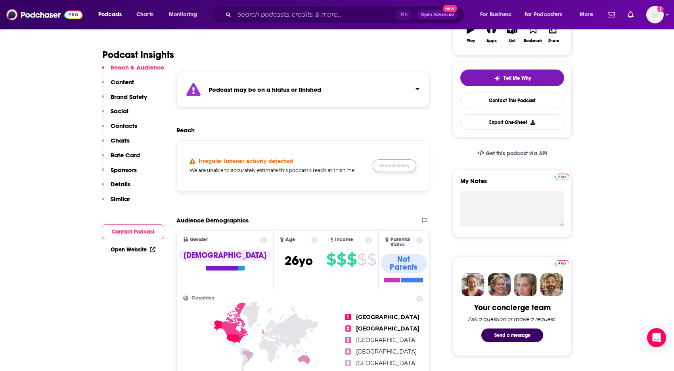  What do you see at coordinates (145, 15) in the screenshot?
I see `a: Charts` at bounding box center [145, 15].